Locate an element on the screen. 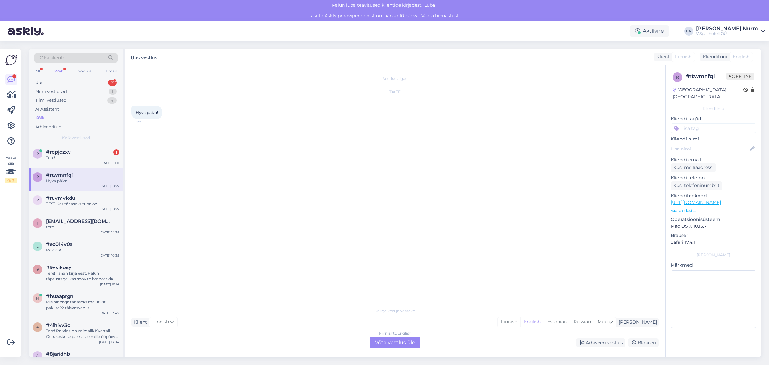 The width and height of the screenshot is (769, 365). div: Tere! Parkida on võimalik Kvartali Ostukeskuse parklasse mille ööpäeva tasu on 25€. is located at coordinates (83, 333).